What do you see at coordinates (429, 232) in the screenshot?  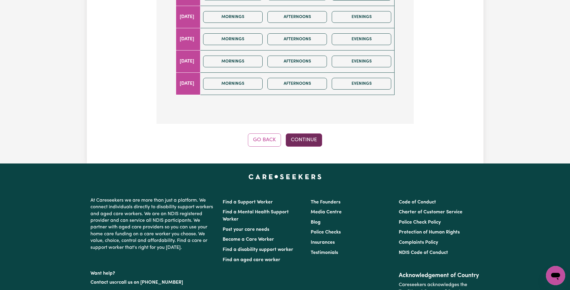 I see `a: Protection of Human Rights` at bounding box center [429, 232].